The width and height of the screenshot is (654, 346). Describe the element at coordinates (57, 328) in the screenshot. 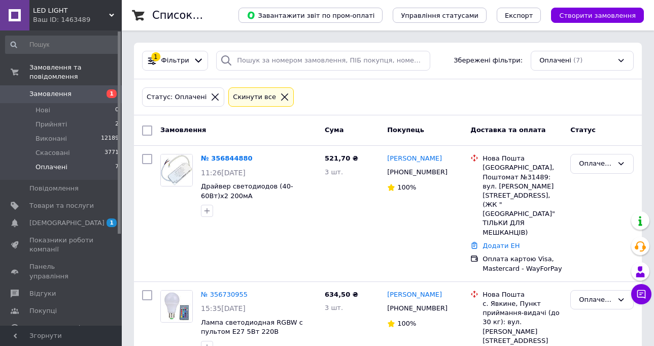

I see `span: Каталог ProSale` at that location.